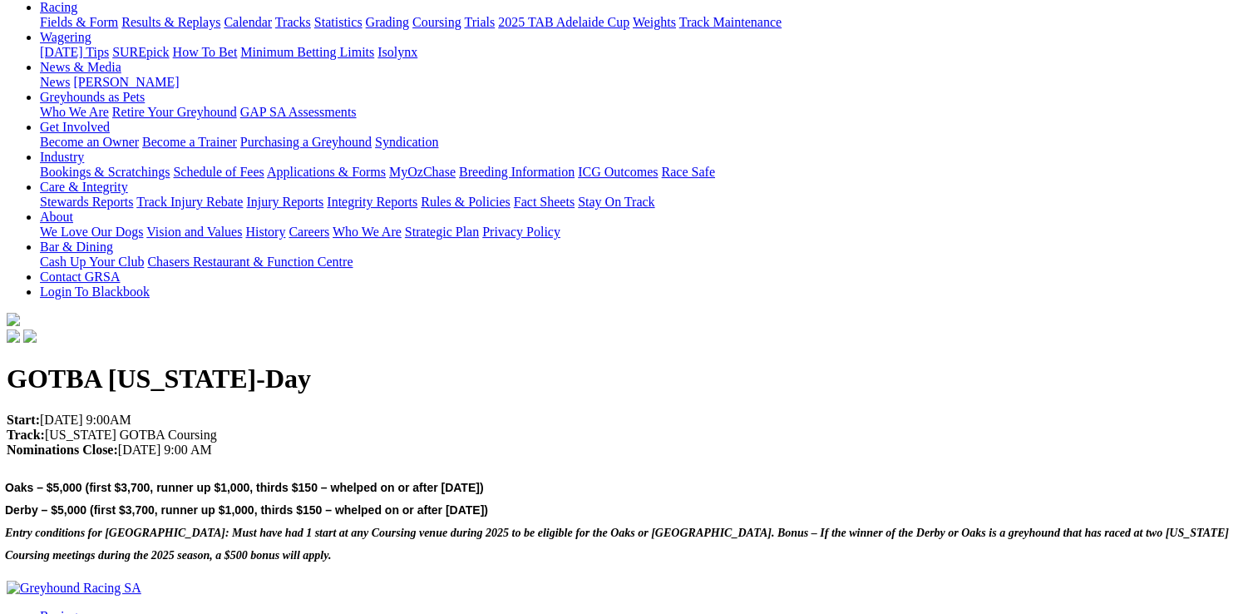 This screenshot has width=1258, height=614. What do you see at coordinates (422, 171) in the screenshot?
I see `a: MyOzChase` at bounding box center [422, 171].